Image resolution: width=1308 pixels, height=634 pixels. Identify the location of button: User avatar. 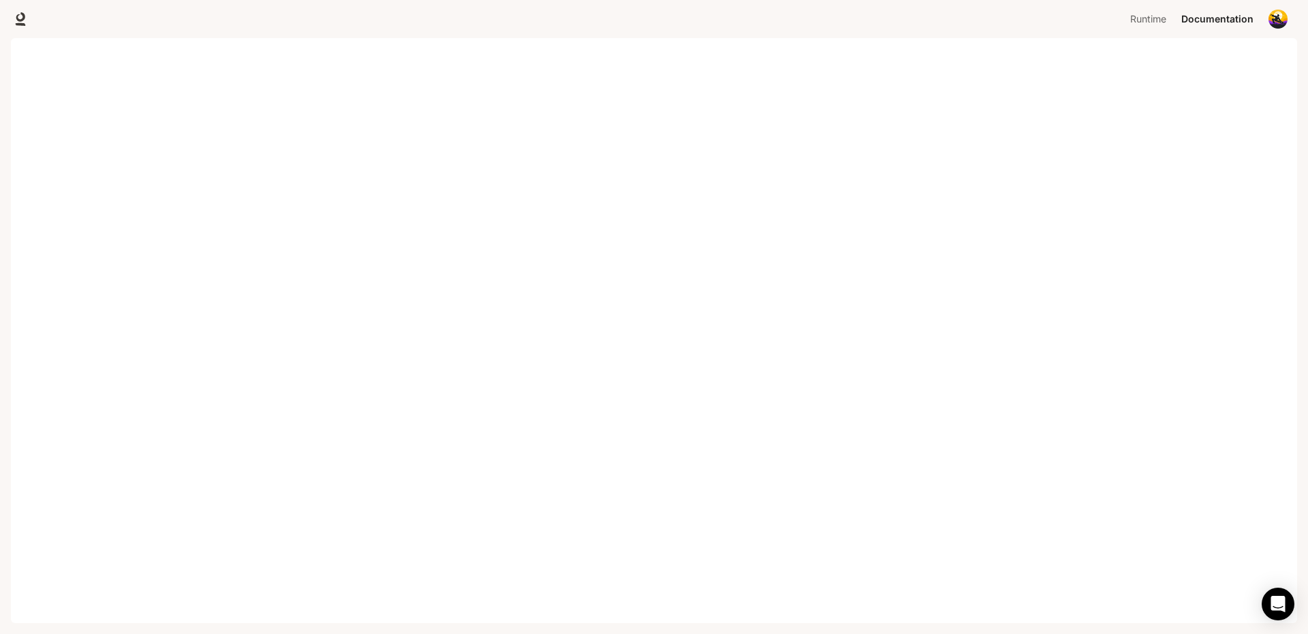
(1278, 19).